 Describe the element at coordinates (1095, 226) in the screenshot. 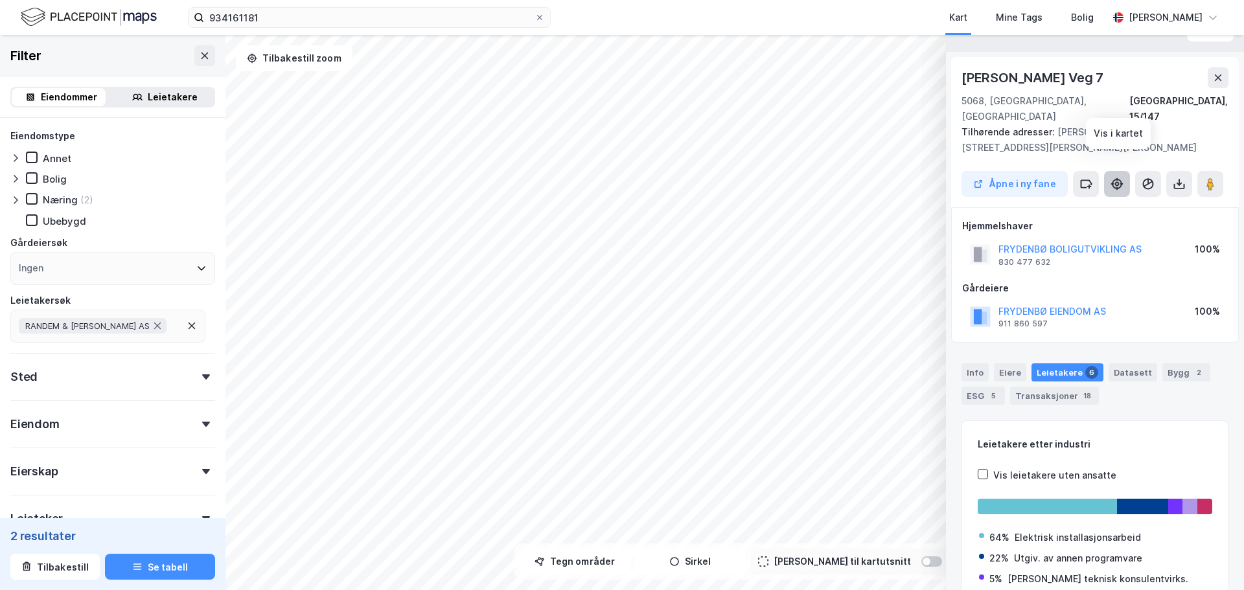

I see `div: Hjemmelshaver` at that location.